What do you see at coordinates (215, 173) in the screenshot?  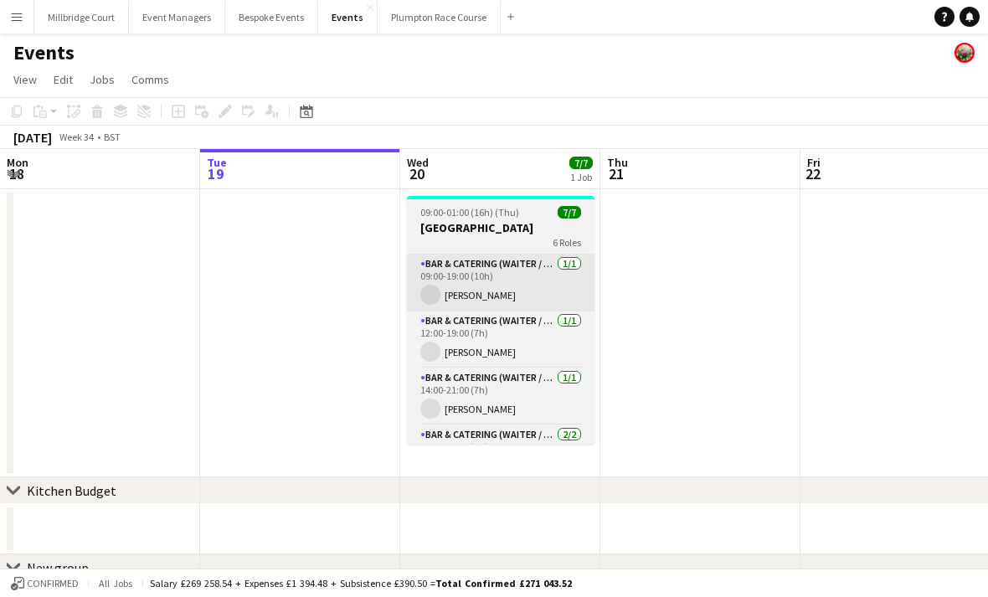 I see `span: 19` at bounding box center [215, 173].